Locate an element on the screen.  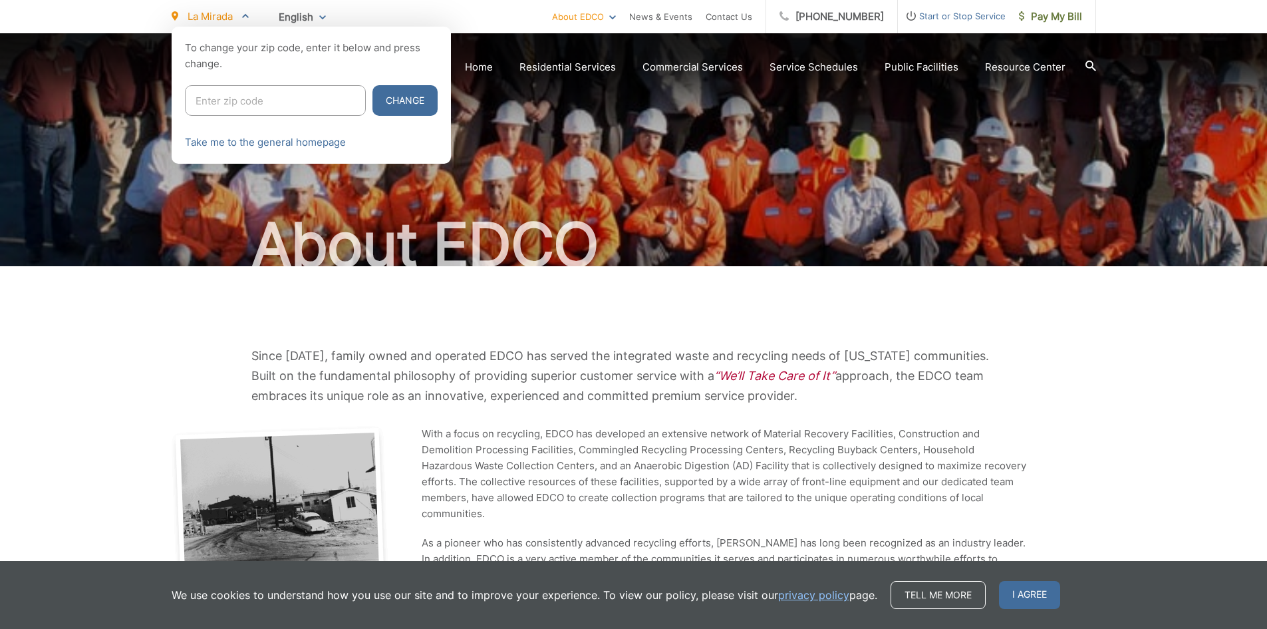
span: Pay My Bill is located at coordinates (1050, 17).